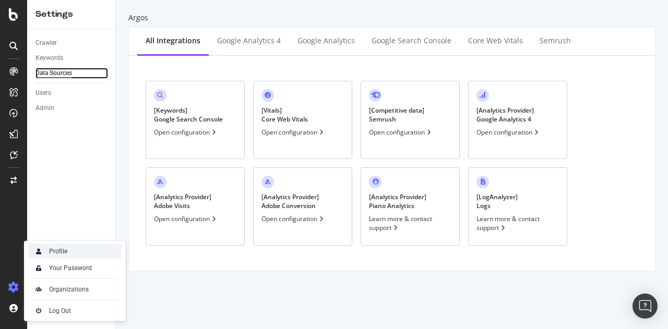 The width and height of the screenshot is (668, 329). Describe the element at coordinates (39, 268) in the screenshot. I see `img: tUVSALn78D46LlpAY8klYZqgKwTuBm2K29c6p1XQNDCsM0DgKSSoAXXevcAwljcHBINEg0LrUEktgcYYD5sVUphq1JigPmkfB...` at that location.